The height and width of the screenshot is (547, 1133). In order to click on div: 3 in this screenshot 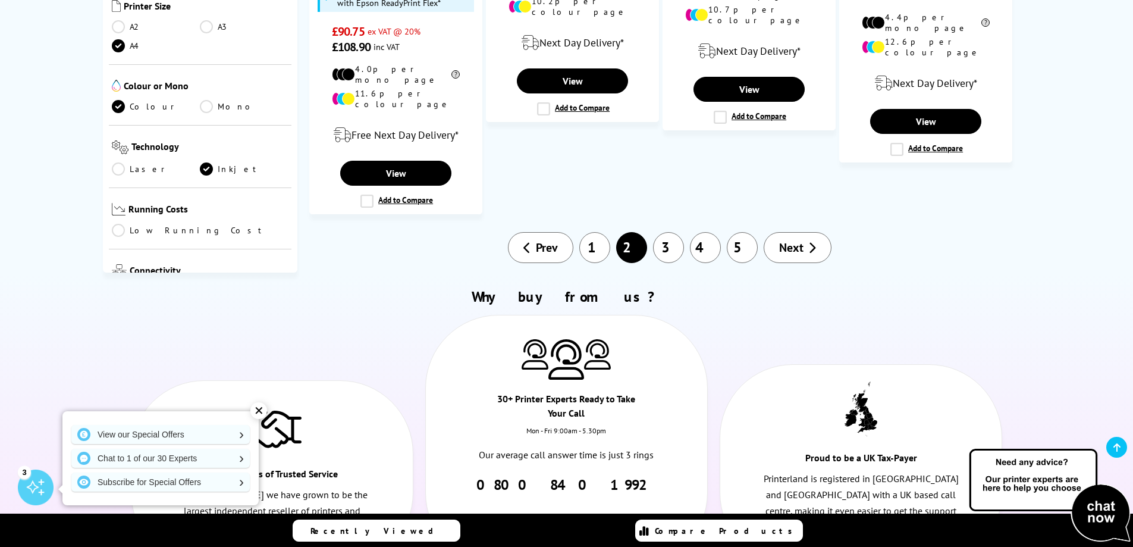, I will do `click(24, 472)`.